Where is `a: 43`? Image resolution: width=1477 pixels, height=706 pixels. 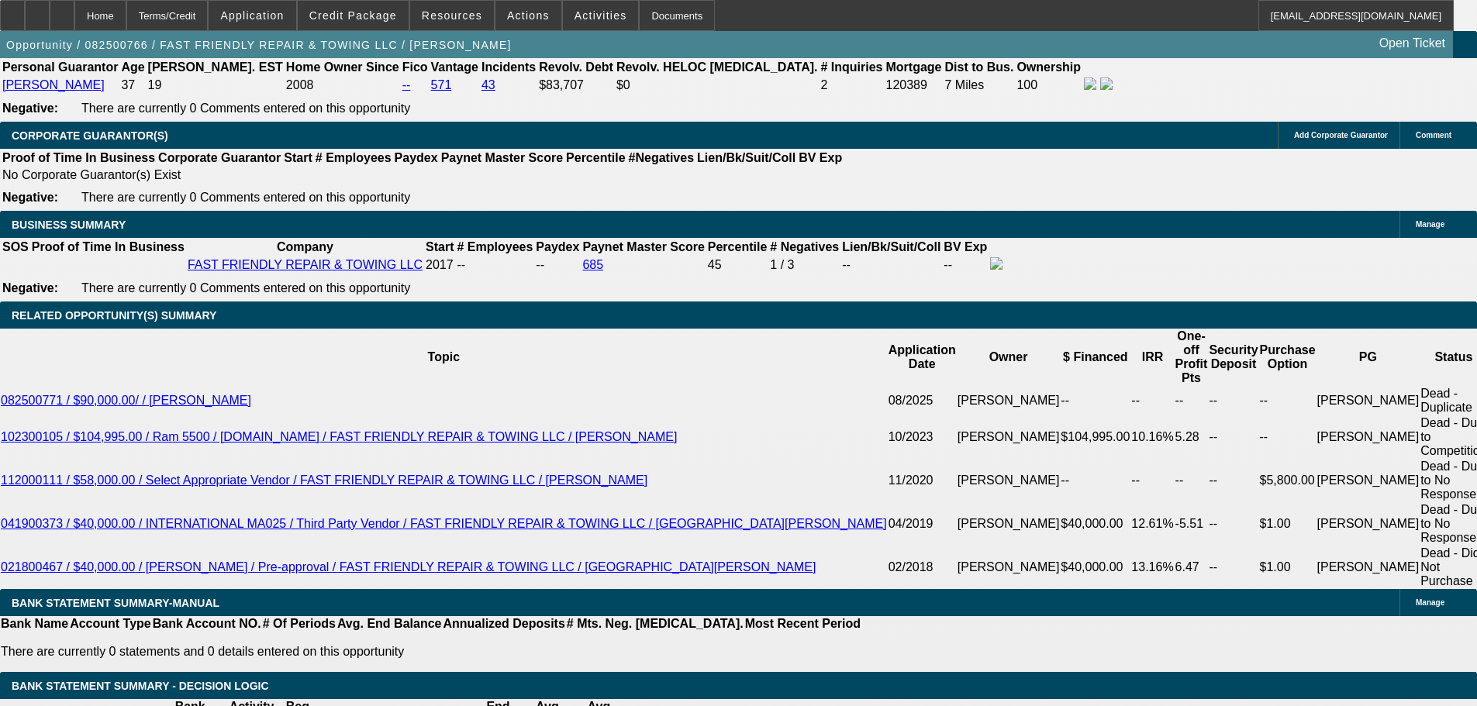
a: 43 is located at coordinates (488, 84).